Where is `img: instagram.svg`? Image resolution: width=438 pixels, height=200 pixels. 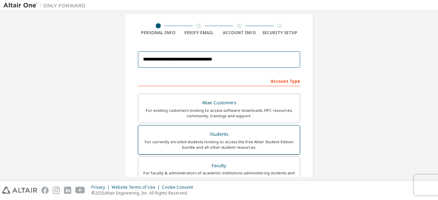
img: instagram.svg is located at coordinates (56, 190).